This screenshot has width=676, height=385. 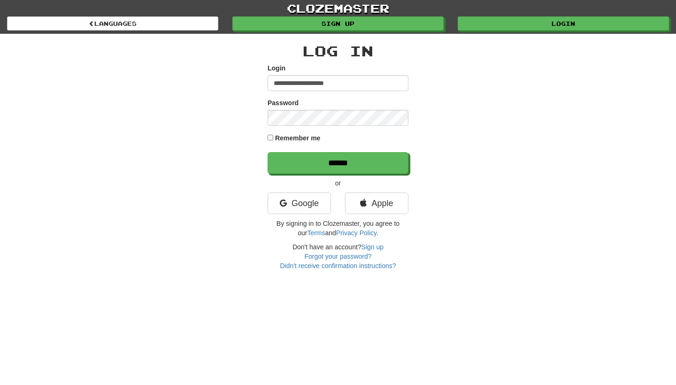 What do you see at coordinates (338, 228) in the screenshot?
I see `p: By signing in to Clozemaster, you agree to our and .` at bounding box center [338, 228].